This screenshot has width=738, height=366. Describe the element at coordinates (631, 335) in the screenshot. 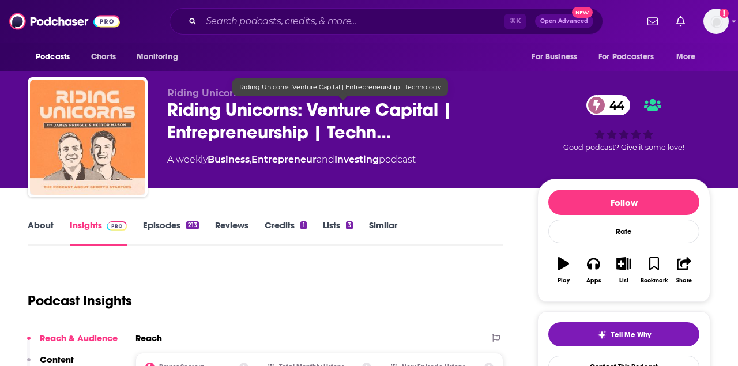

I see `span: Tell Me Why` at that location.